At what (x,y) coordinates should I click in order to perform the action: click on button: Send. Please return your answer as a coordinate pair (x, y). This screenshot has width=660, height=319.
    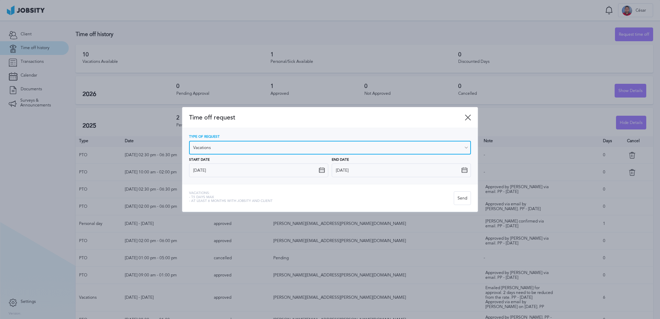
    Looking at the image, I should click on (462, 198).